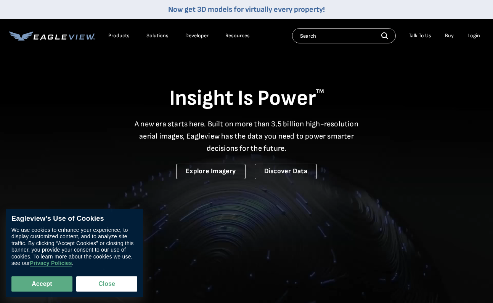  What do you see at coordinates (237, 36) in the screenshot?
I see `div: Resources` at bounding box center [237, 36].